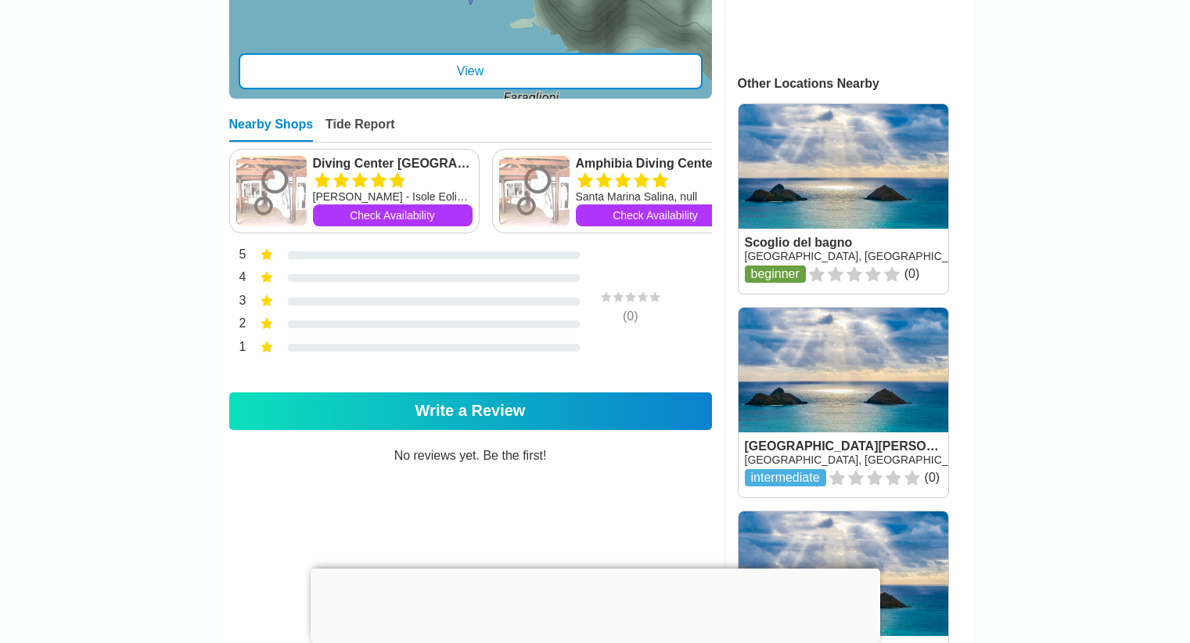 The image size is (1190, 643). I want to click on div: 4, so click(238, 279).